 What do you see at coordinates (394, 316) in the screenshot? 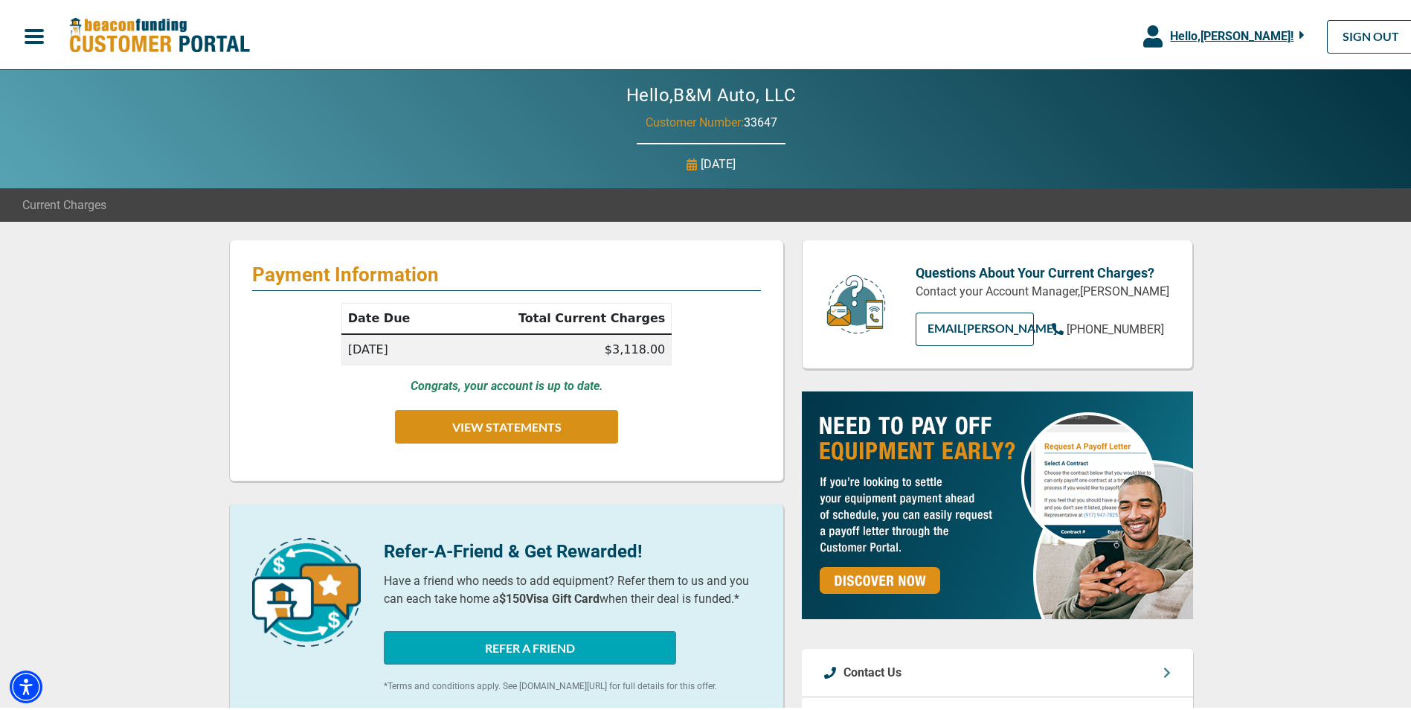
I see `th: Date Due` at bounding box center [394, 316].